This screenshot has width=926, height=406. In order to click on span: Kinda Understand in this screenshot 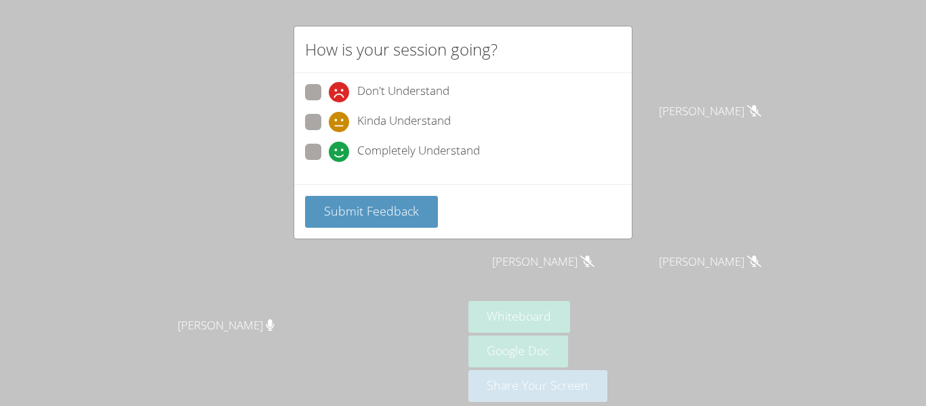, I will do `click(404, 122)`.